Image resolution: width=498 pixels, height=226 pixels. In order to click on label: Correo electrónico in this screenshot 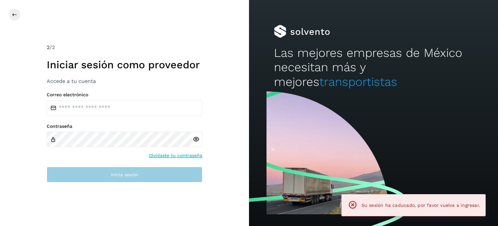, I will do `click(125, 94)`.